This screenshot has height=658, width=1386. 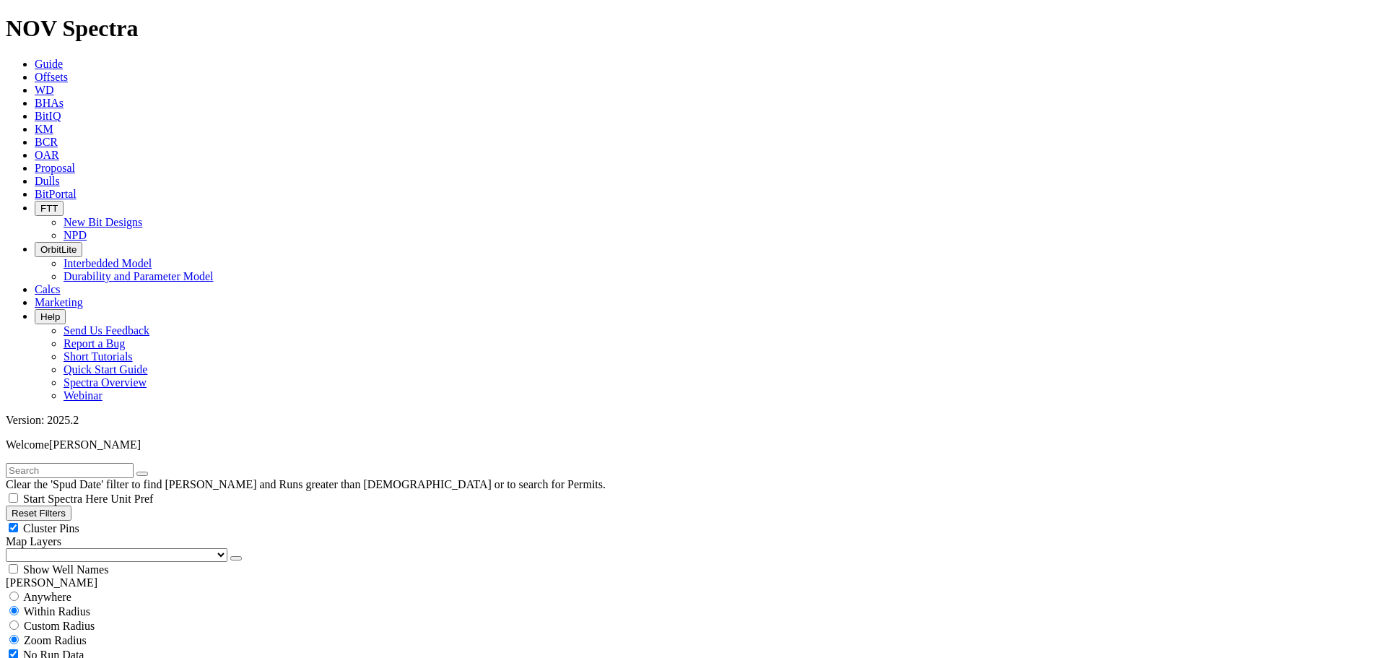 I want to click on a: Interbedded Model, so click(x=108, y=263).